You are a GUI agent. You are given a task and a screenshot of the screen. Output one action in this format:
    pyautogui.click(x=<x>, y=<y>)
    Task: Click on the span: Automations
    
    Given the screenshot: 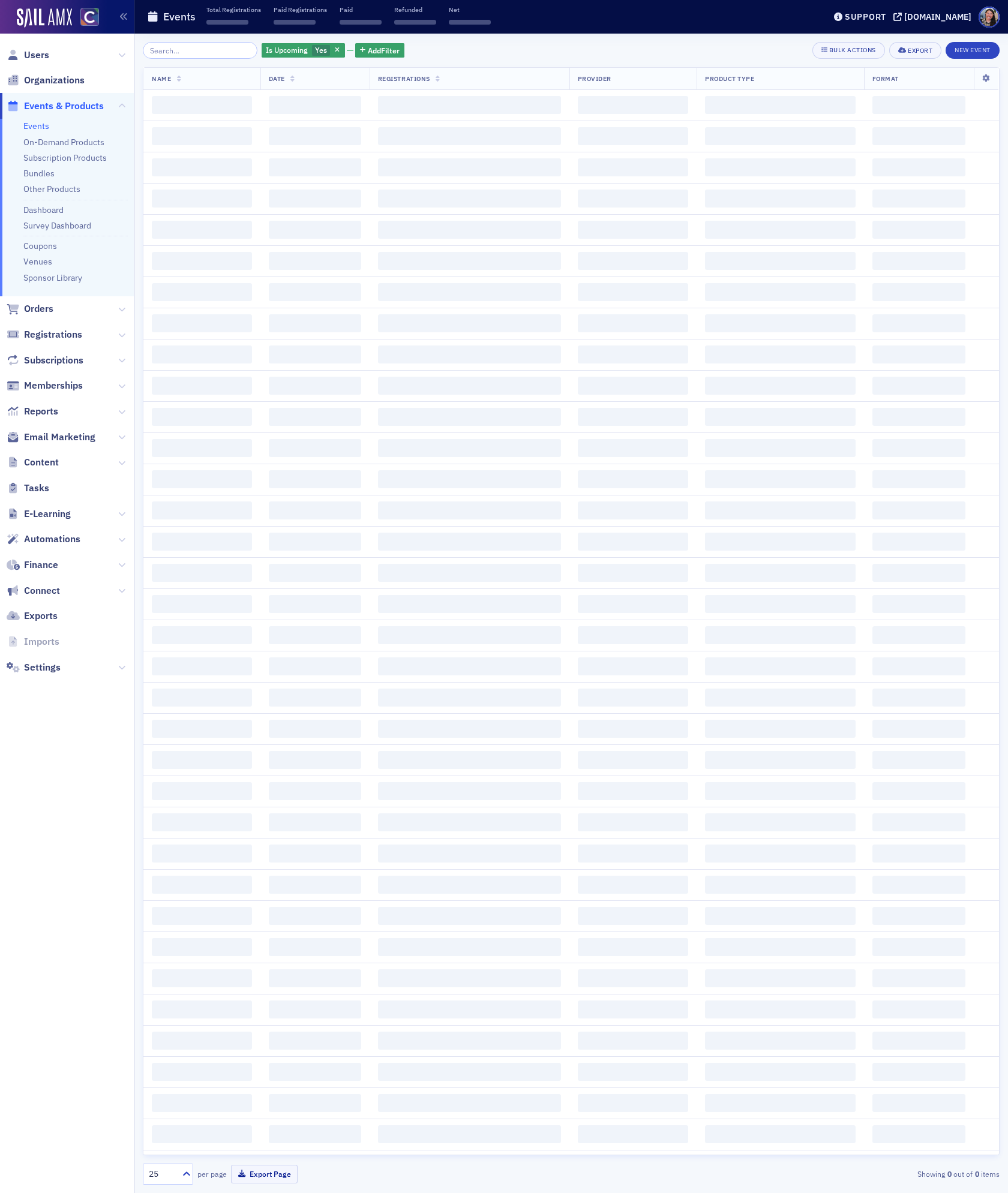 What is the action you would take?
    pyautogui.click(x=52, y=539)
    